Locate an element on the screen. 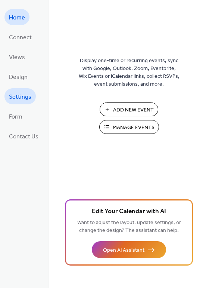 The height and width of the screenshot is (288, 209). button: Open AI Assistant is located at coordinates (129, 249).